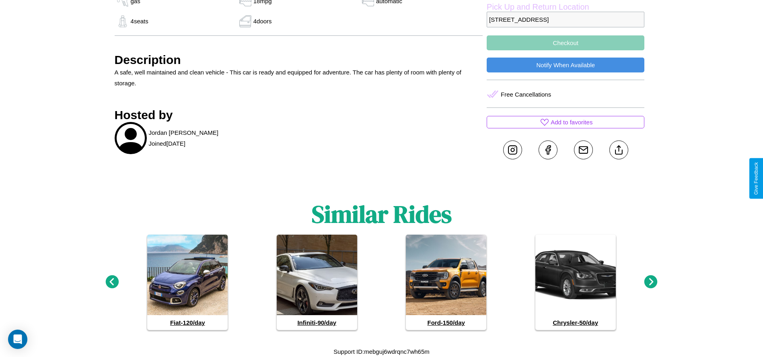 The image size is (763, 357). Describe the element at coordinates (565, 7) in the screenshot. I see `label: Pick Up and Return Location` at that location.